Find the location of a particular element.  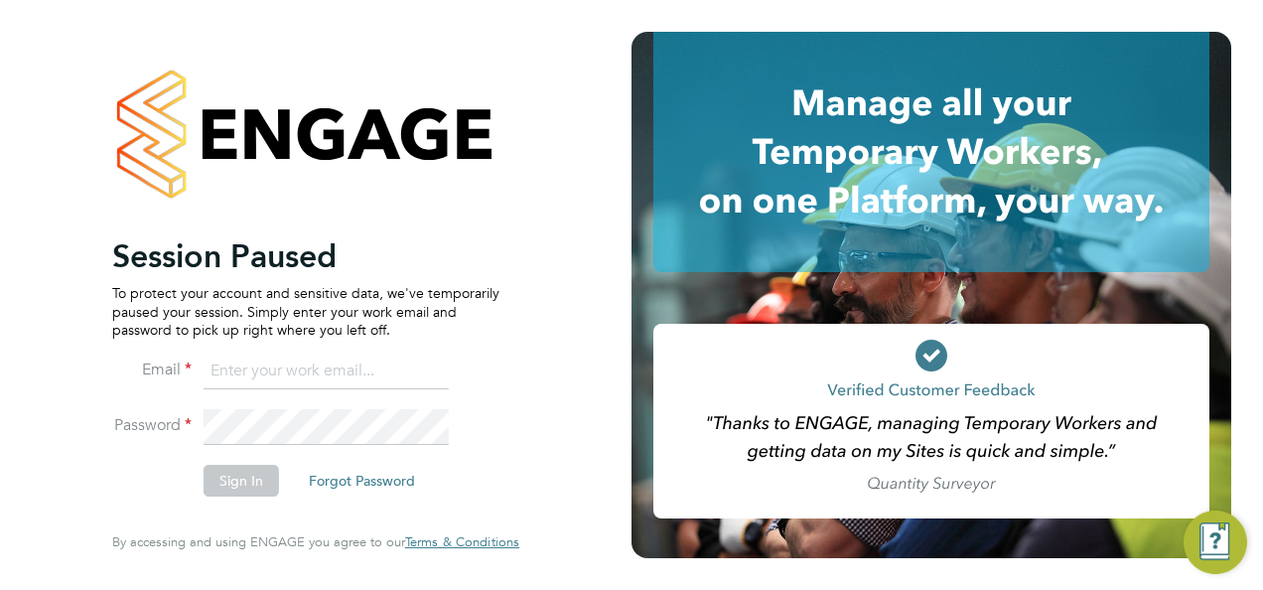

button: Engage Resource Center is located at coordinates (1216, 542).